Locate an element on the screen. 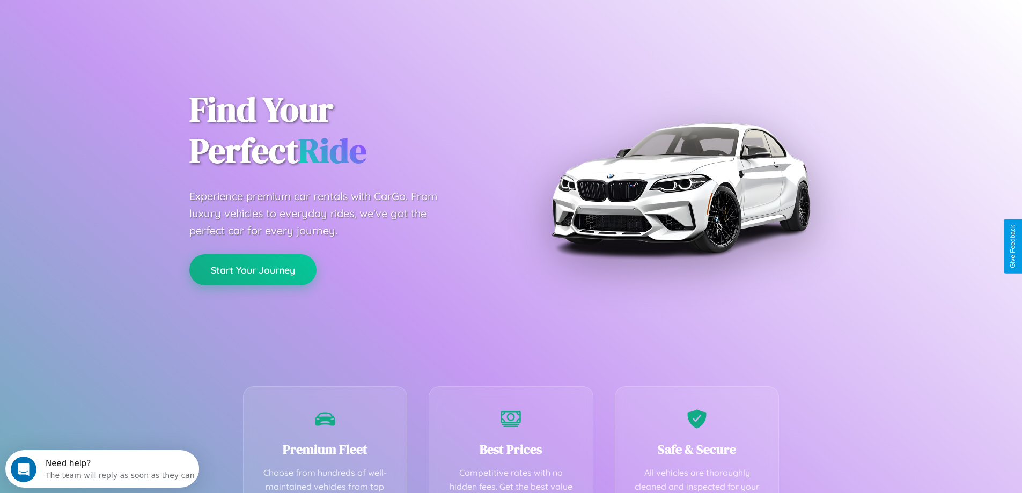  div: Need help? is located at coordinates (115, 13).